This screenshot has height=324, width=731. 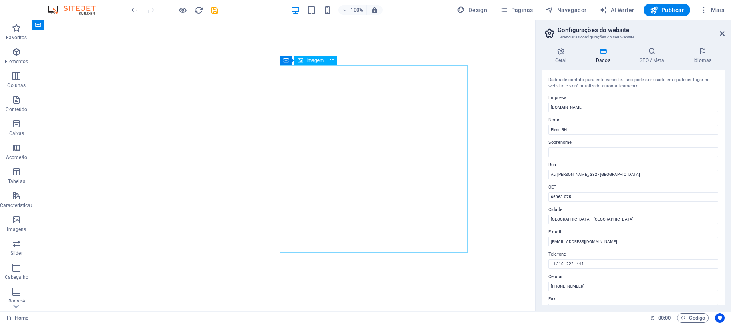 What do you see at coordinates (720, 318) in the screenshot?
I see `button: Usercentrics` at bounding box center [720, 318].